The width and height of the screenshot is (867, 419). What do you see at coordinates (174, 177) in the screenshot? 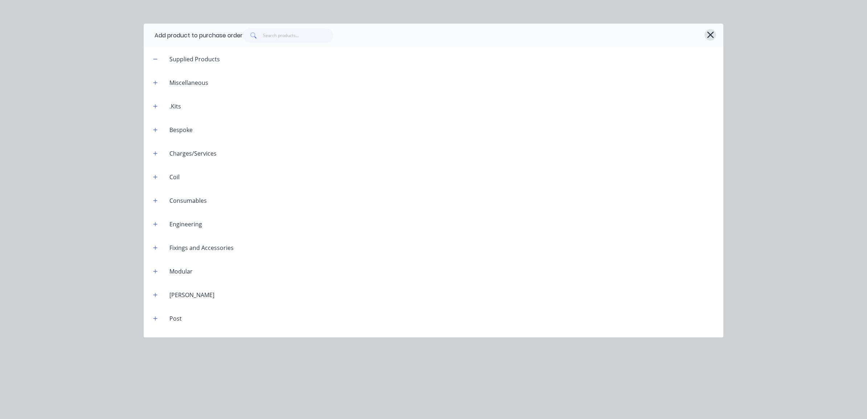
I see `div: Coil` at bounding box center [174, 177].